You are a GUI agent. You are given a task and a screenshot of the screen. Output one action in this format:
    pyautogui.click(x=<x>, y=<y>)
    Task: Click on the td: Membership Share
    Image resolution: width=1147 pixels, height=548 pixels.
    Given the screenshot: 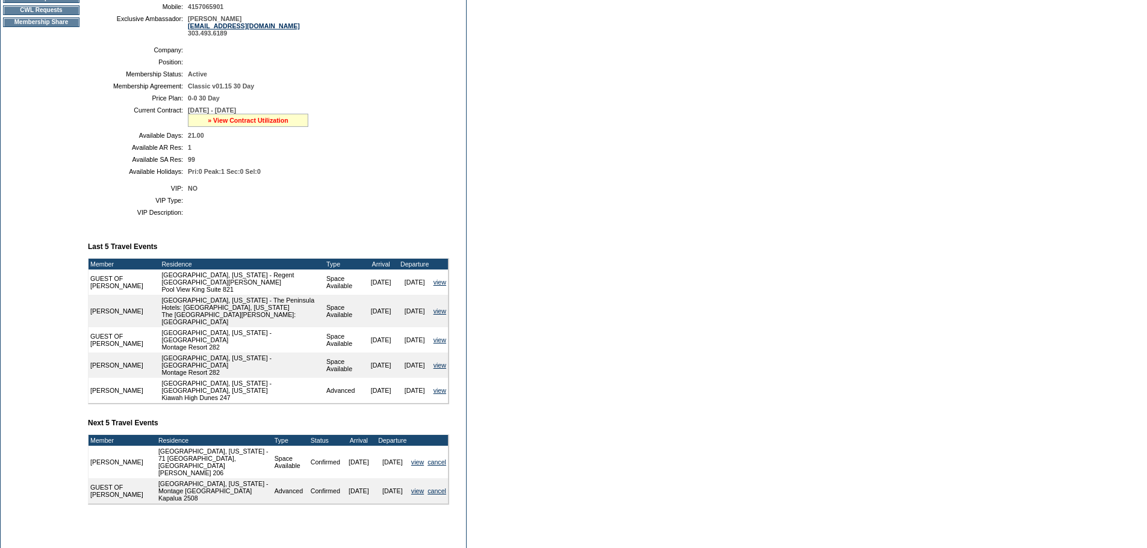 What is the action you would take?
    pyautogui.click(x=41, y=22)
    